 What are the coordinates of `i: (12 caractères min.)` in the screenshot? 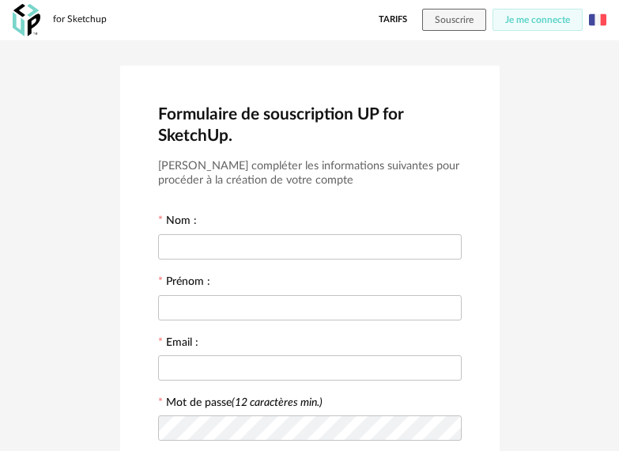 It's located at (277, 402).